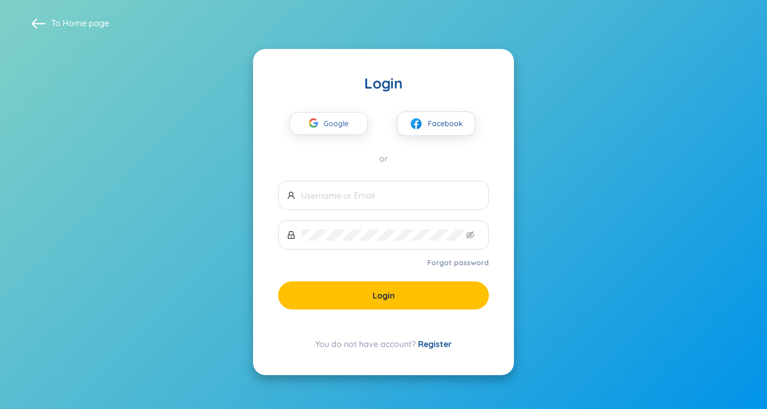 The width and height of the screenshot is (767, 409). Describe the element at coordinates (80, 23) in the screenshot. I see `span: To` at that location.